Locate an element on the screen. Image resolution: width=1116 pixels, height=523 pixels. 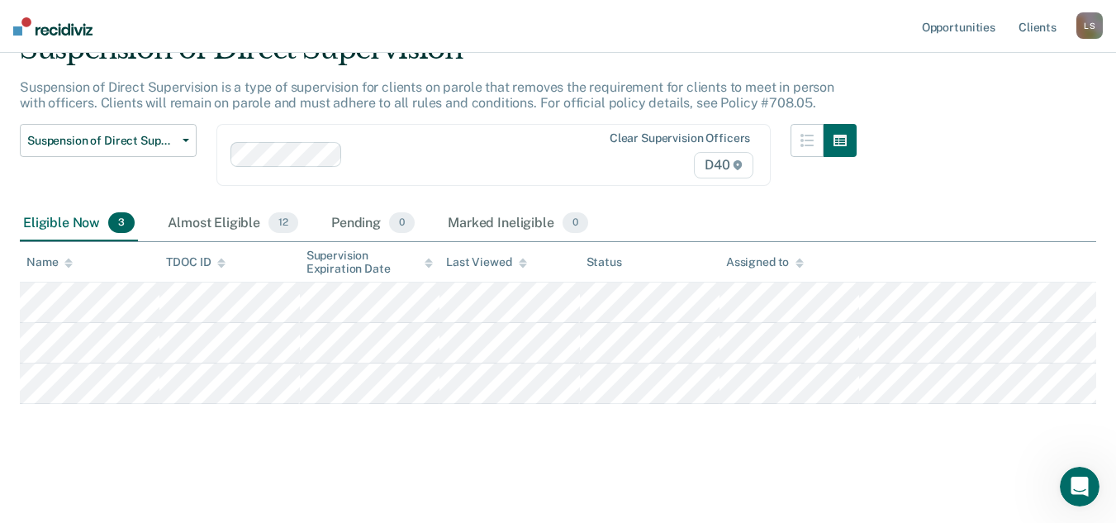
div: Name is located at coordinates (50, 262).